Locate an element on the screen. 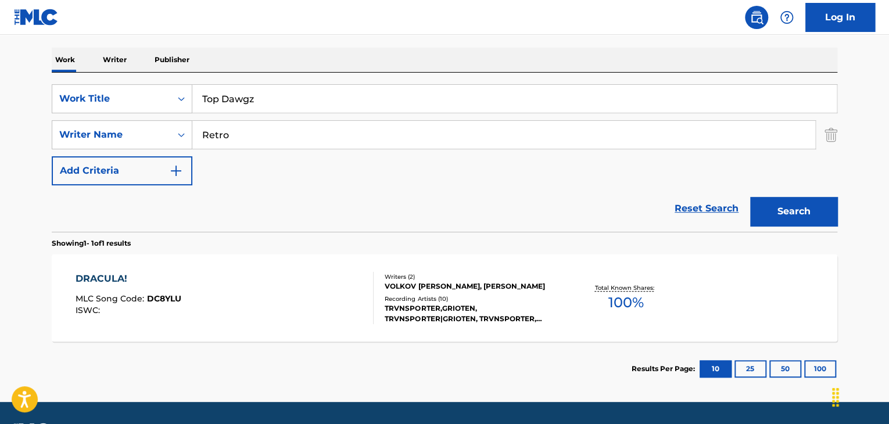  p: Results Per Page: is located at coordinates (665, 369).